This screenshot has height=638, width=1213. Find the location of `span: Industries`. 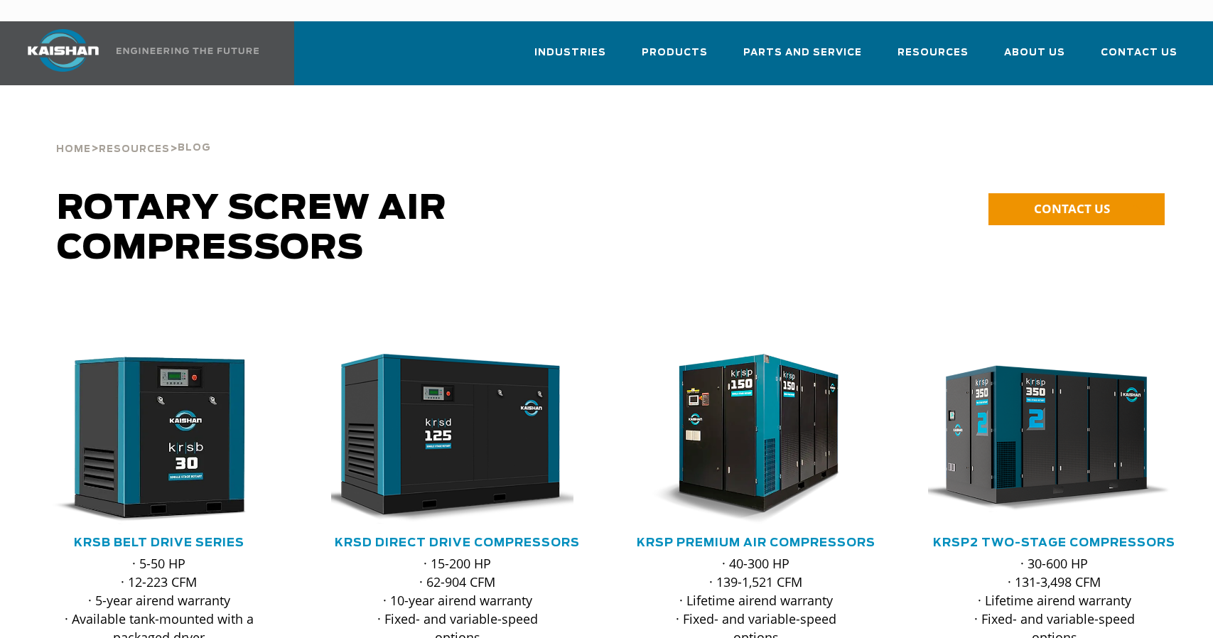

span: Industries is located at coordinates (570, 53).